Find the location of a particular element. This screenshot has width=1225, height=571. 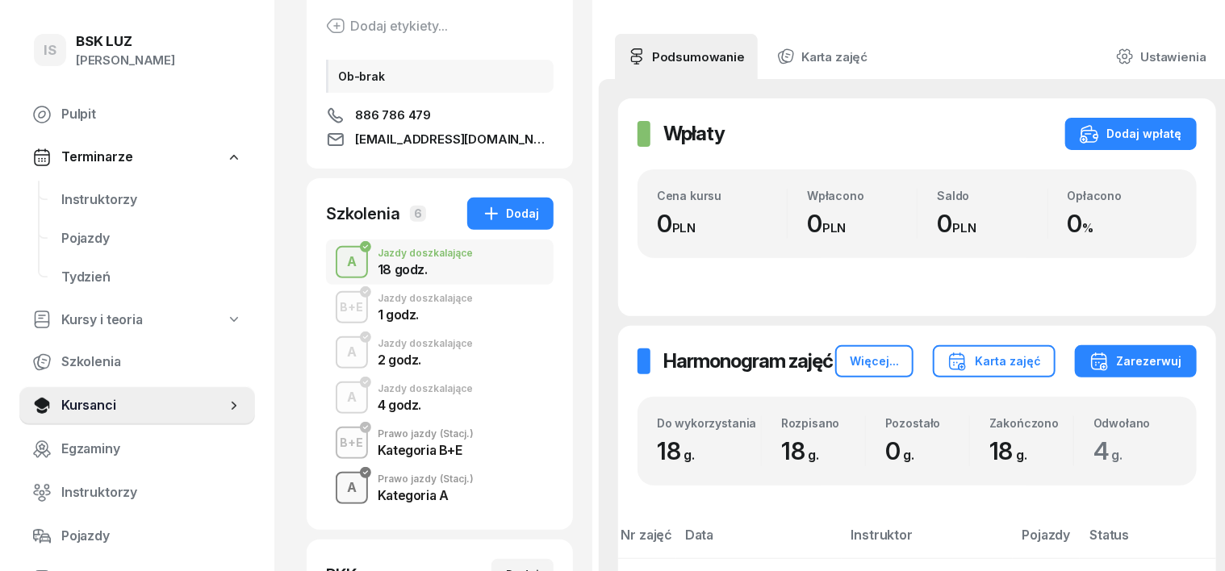

h2: Harmonogram zajęć is located at coordinates (748, 361).